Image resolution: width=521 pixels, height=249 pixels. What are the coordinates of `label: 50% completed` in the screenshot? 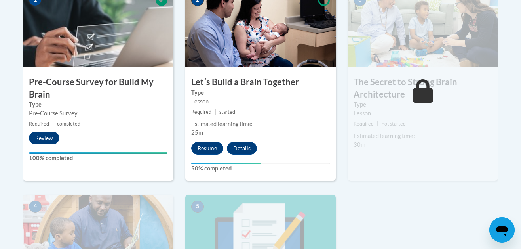 It's located at (261, 168).